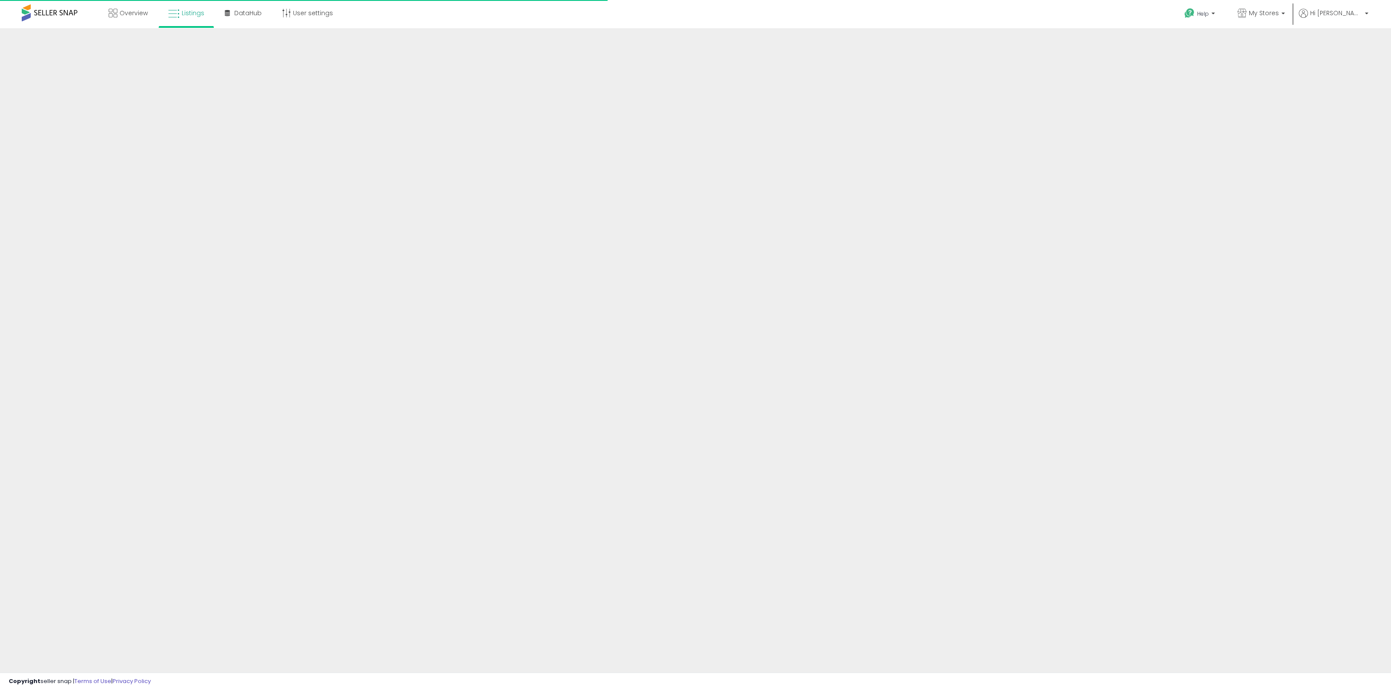 Image resolution: width=1391 pixels, height=690 pixels. What do you see at coordinates (193, 13) in the screenshot?
I see `span: Listings` at bounding box center [193, 13].